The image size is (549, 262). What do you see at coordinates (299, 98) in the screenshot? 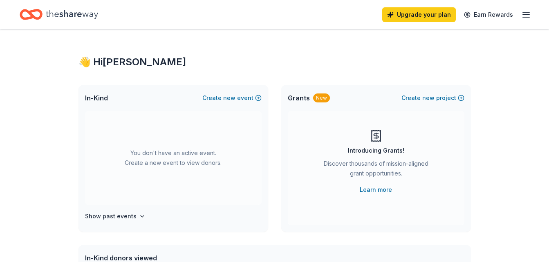
I see `span: Grants` at bounding box center [299, 98].